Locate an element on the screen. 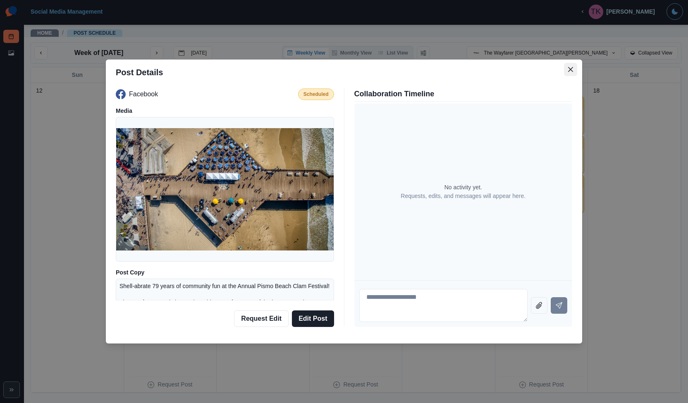 The width and height of the screenshot is (688, 403). p: Post Copy is located at coordinates (225, 272).